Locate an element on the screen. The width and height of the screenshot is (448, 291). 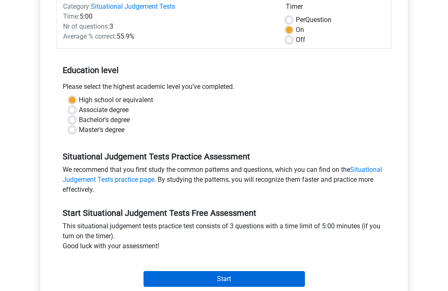
label: Question is located at coordinates (314, 20).